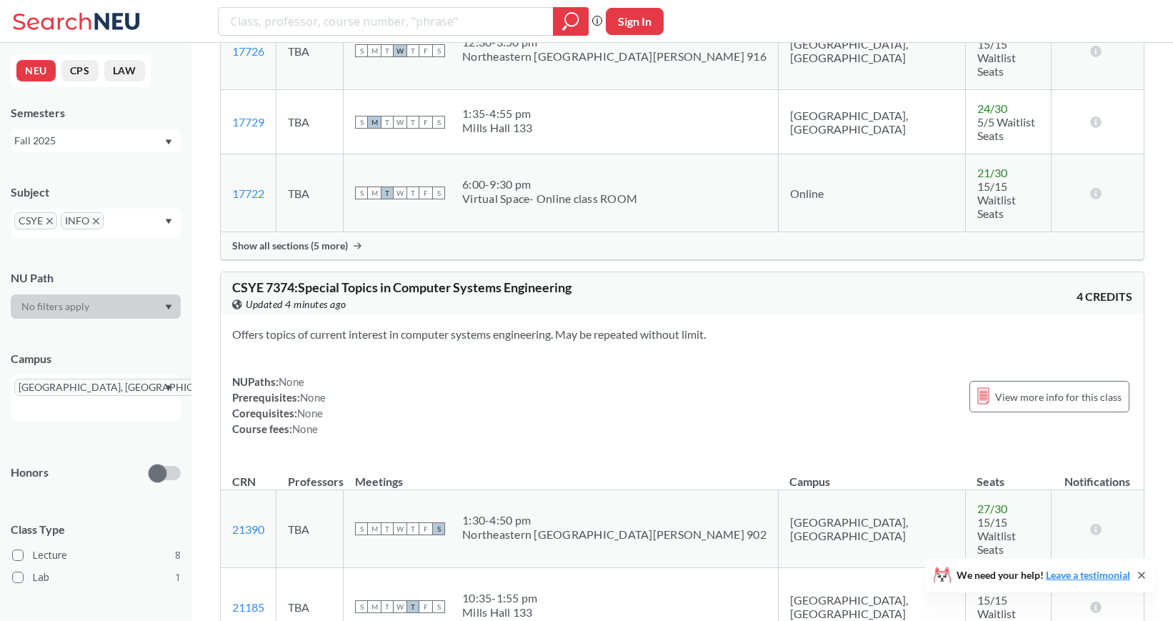  What do you see at coordinates (248, 528) in the screenshot?
I see `a: 21390` at bounding box center [248, 528].